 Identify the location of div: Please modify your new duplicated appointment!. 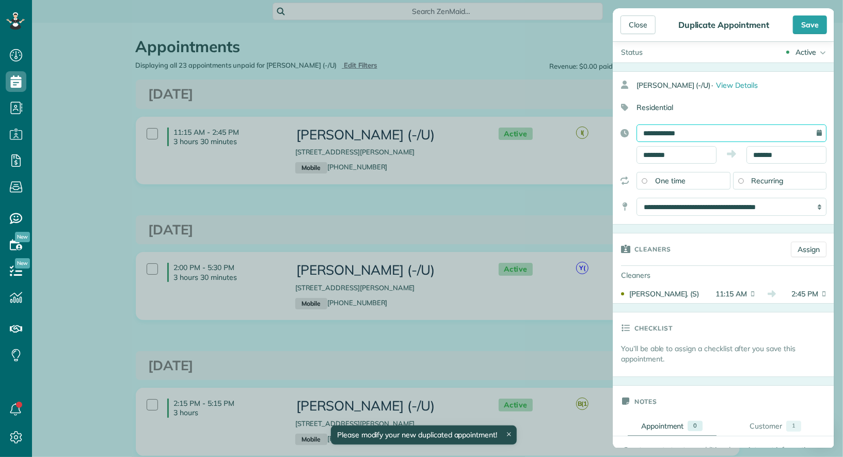
(424, 435).